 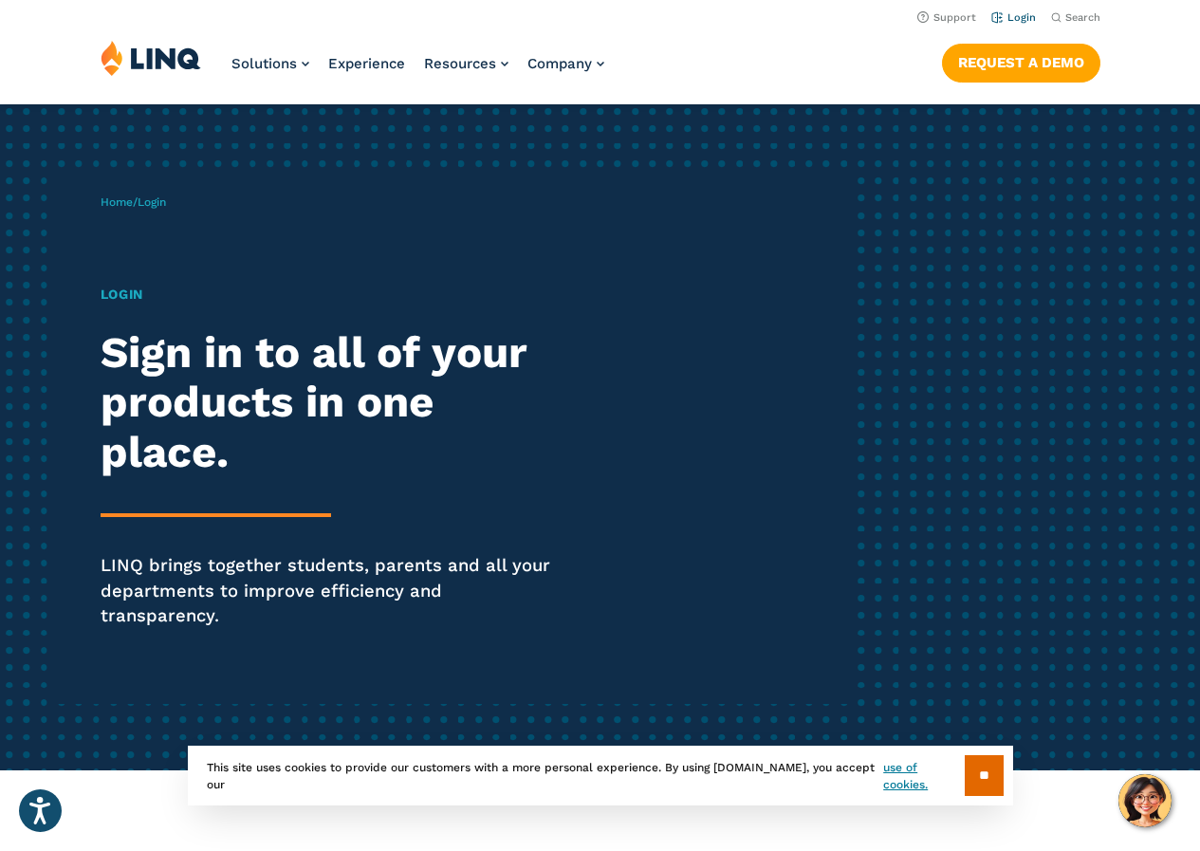 What do you see at coordinates (417, 71) in the screenshot?
I see `nav: Primary Navigation` at bounding box center [417, 71].